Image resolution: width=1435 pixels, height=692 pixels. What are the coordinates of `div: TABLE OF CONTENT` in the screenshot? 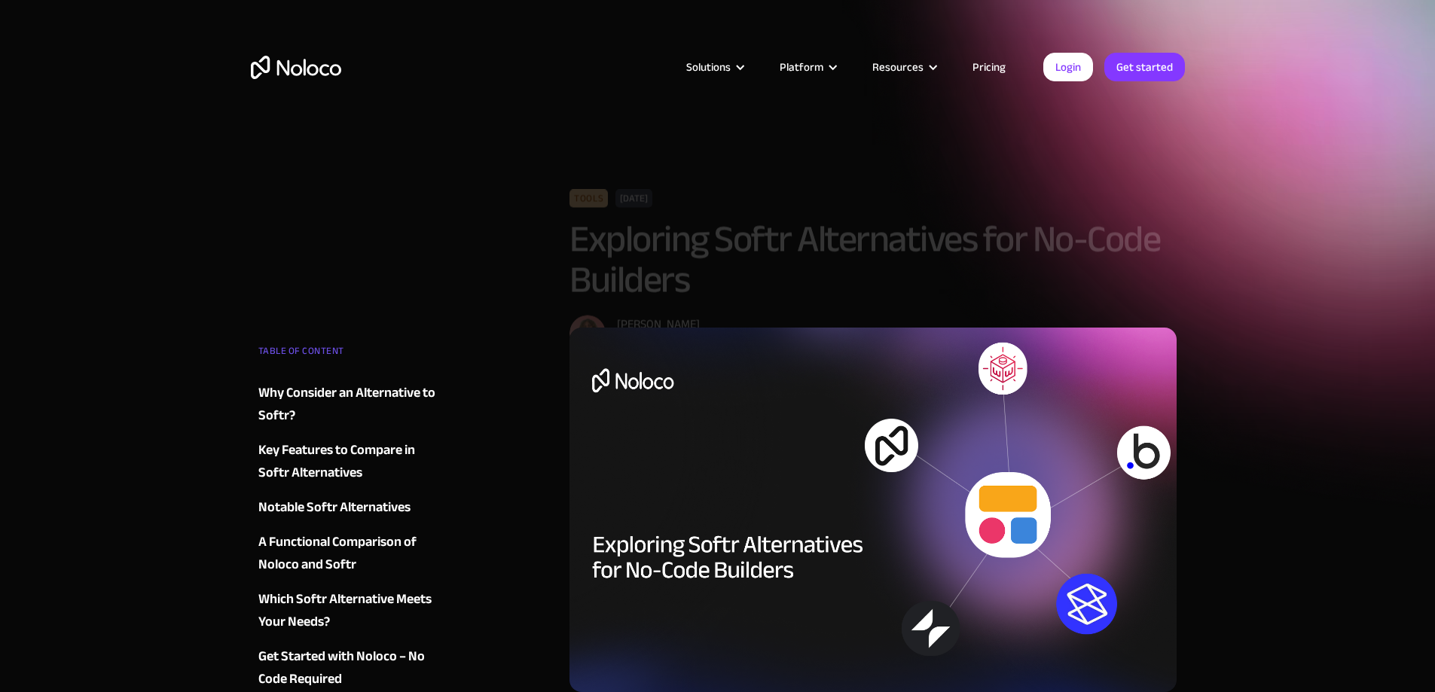 It's located at (350, 355).